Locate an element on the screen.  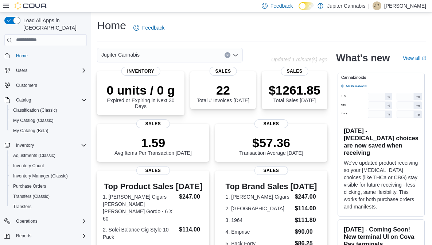
a: Adjustments (Classic) is located at coordinates (34, 155).